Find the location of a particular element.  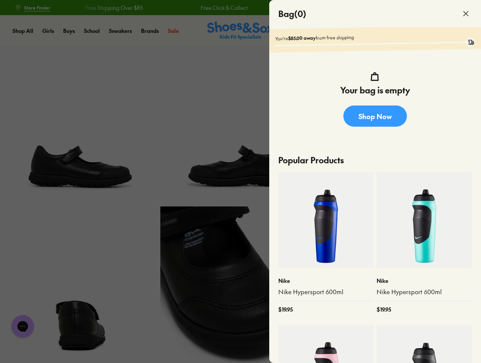

a: Shop Now is located at coordinates (375, 116).